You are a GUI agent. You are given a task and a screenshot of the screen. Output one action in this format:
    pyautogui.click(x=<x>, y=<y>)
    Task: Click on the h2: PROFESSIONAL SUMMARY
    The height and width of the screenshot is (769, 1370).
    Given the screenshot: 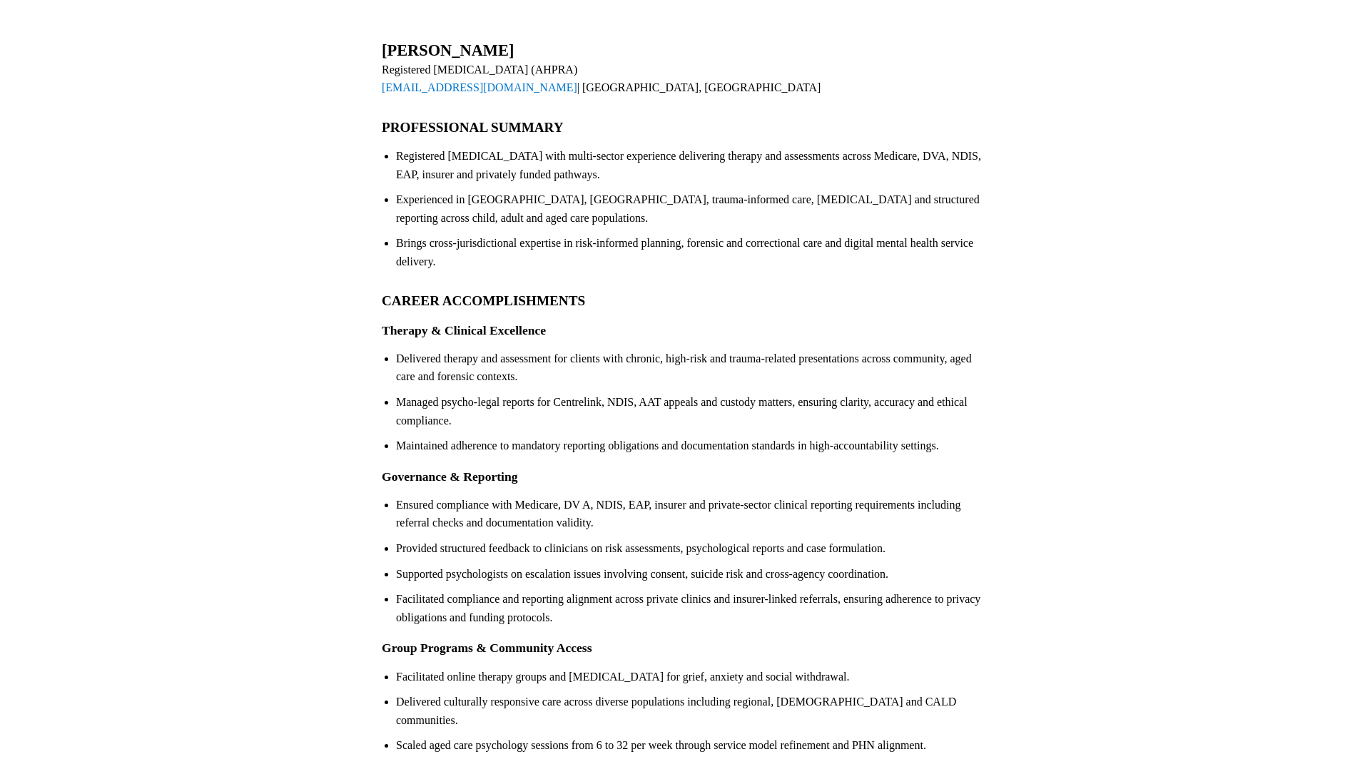 What is the action you would take?
    pyautogui.click(x=685, y=127)
    